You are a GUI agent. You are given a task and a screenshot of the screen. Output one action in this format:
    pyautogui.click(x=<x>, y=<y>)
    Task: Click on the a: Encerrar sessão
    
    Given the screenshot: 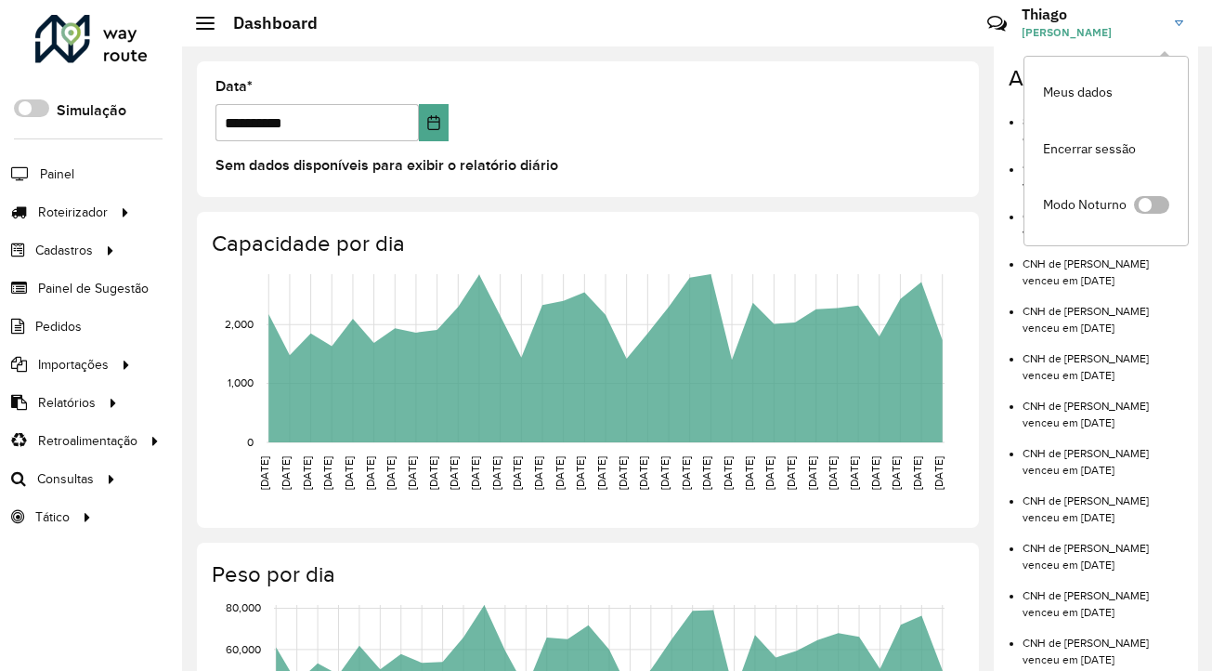 What is the action you would take?
    pyautogui.click(x=1106, y=149)
    